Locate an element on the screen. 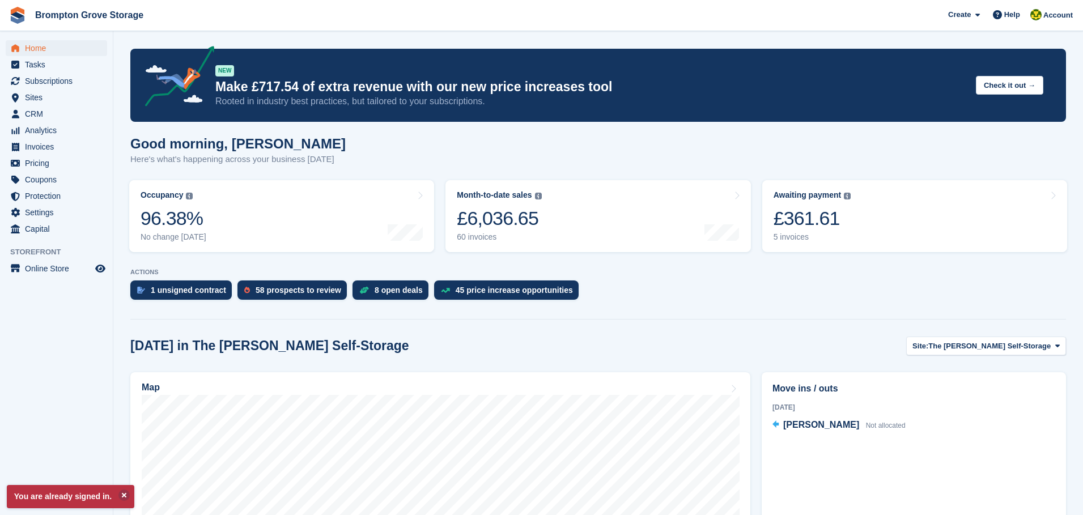 The height and width of the screenshot is (515, 1083). a: 8 open deals is located at coordinates (393, 293).